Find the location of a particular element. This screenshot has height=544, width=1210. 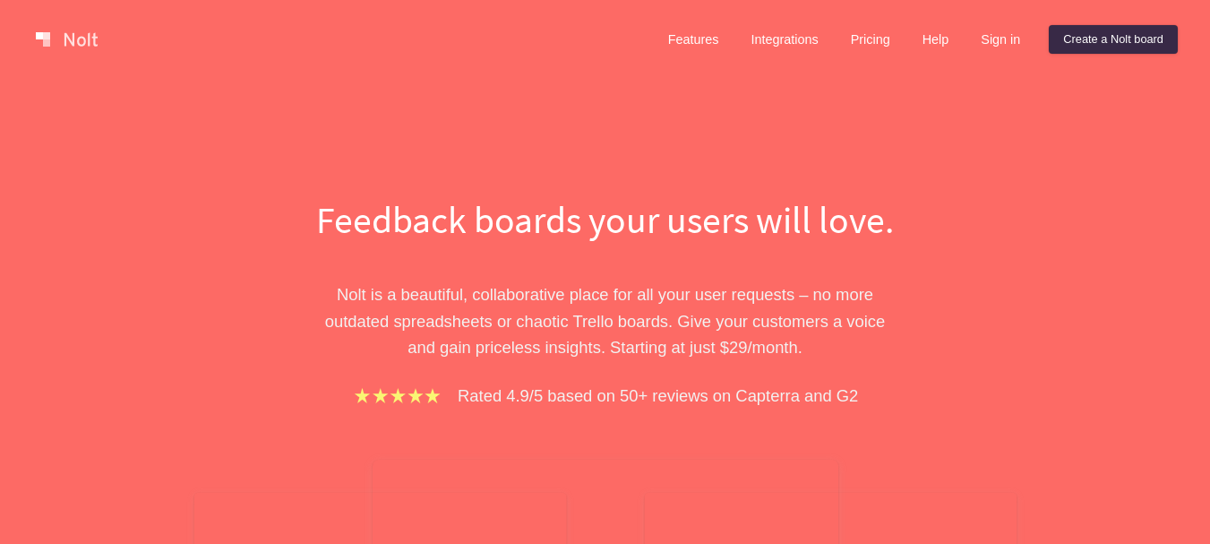

img: stars.b067e34983.png is located at coordinates (398, 395).